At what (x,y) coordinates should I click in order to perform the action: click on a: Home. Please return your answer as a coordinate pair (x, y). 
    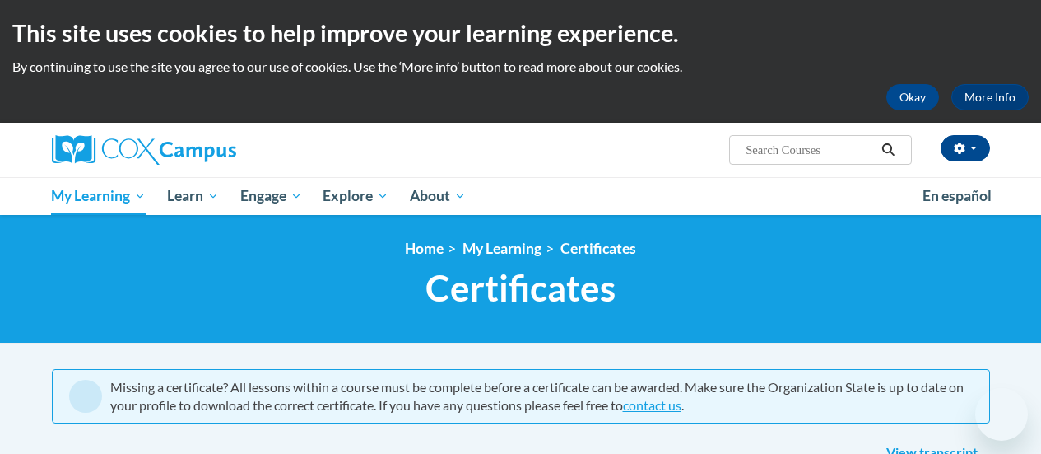
    Looking at the image, I should click on (424, 248).